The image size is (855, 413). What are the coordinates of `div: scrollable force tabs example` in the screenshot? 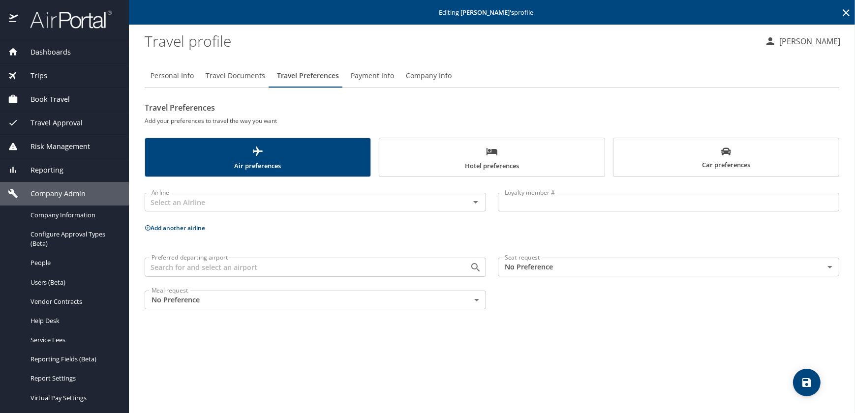 It's located at (492, 157).